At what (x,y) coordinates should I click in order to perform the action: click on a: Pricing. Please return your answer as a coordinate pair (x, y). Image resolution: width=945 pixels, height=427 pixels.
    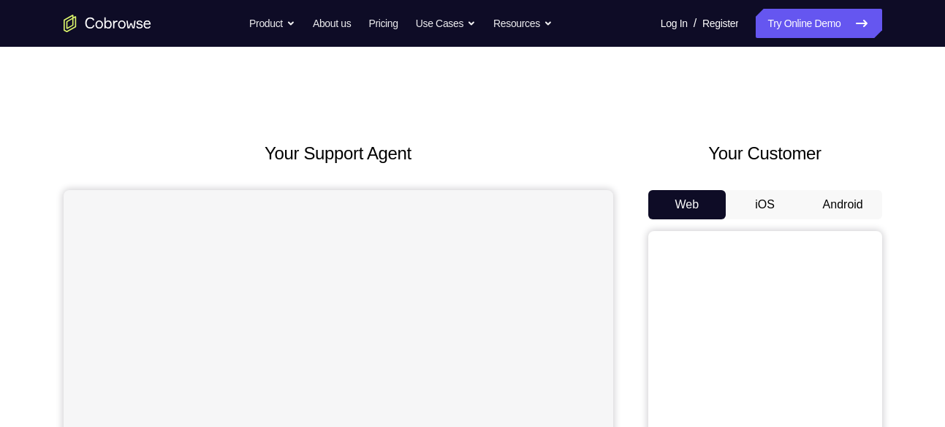
    Looking at the image, I should click on (383, 23).